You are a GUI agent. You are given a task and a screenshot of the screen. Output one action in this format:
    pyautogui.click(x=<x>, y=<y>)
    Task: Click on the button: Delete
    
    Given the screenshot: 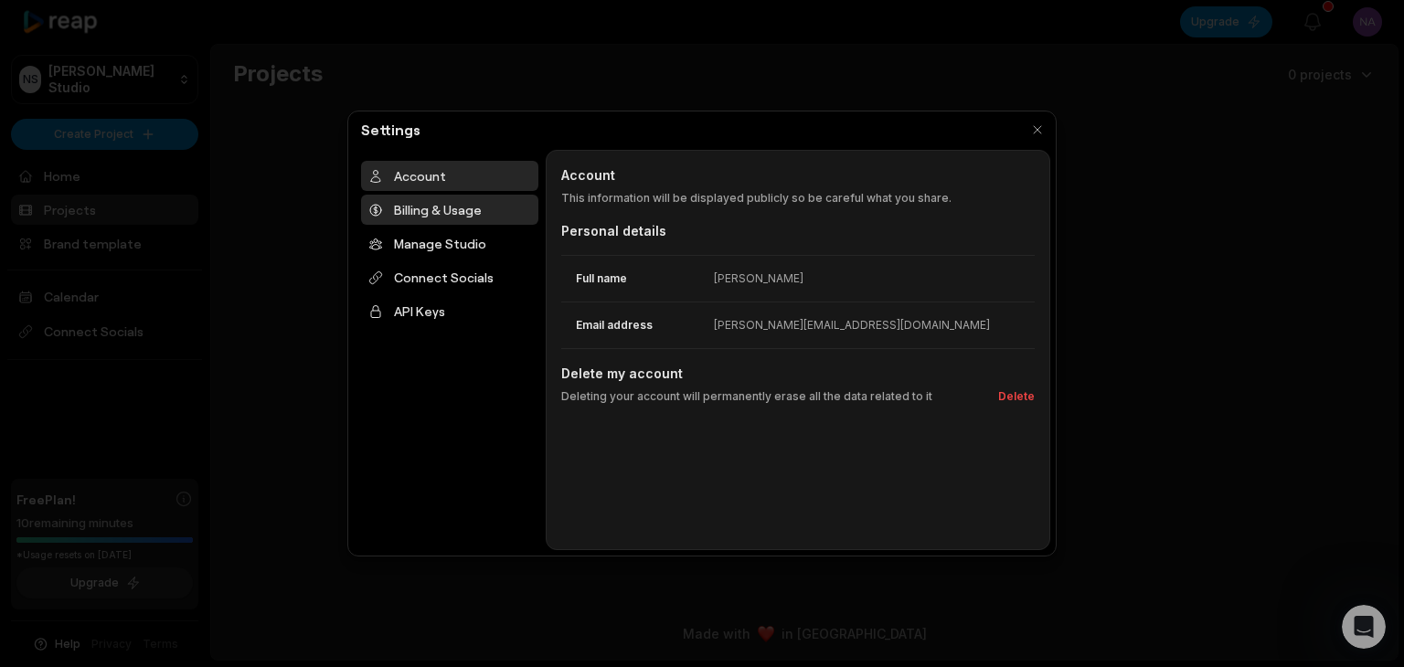 What is the action you would take?
    pyautogui.click(x=1013, y=397)
    